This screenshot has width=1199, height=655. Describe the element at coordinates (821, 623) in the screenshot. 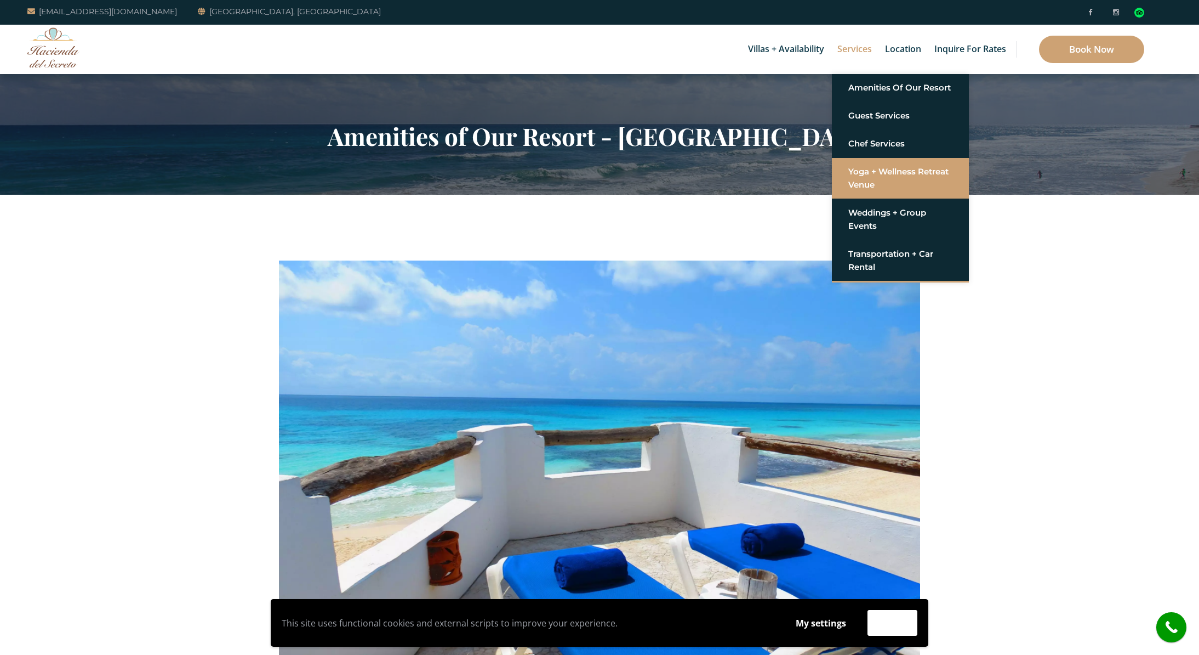

I see `button: My settings` at that location.